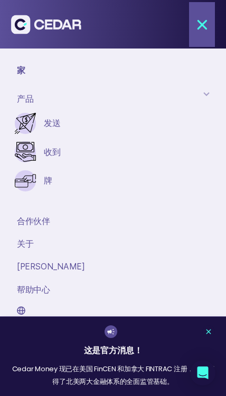 The image size is (226, 396). Describe the element at coordinates (203, 373) in the screenshot. I see `div: Open Intercom Messenger` at that location.